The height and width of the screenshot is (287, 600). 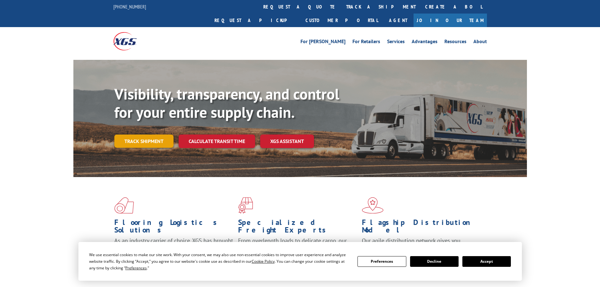 I want to click on a: XGS ASSISTANT, so click(x=287, y=141).